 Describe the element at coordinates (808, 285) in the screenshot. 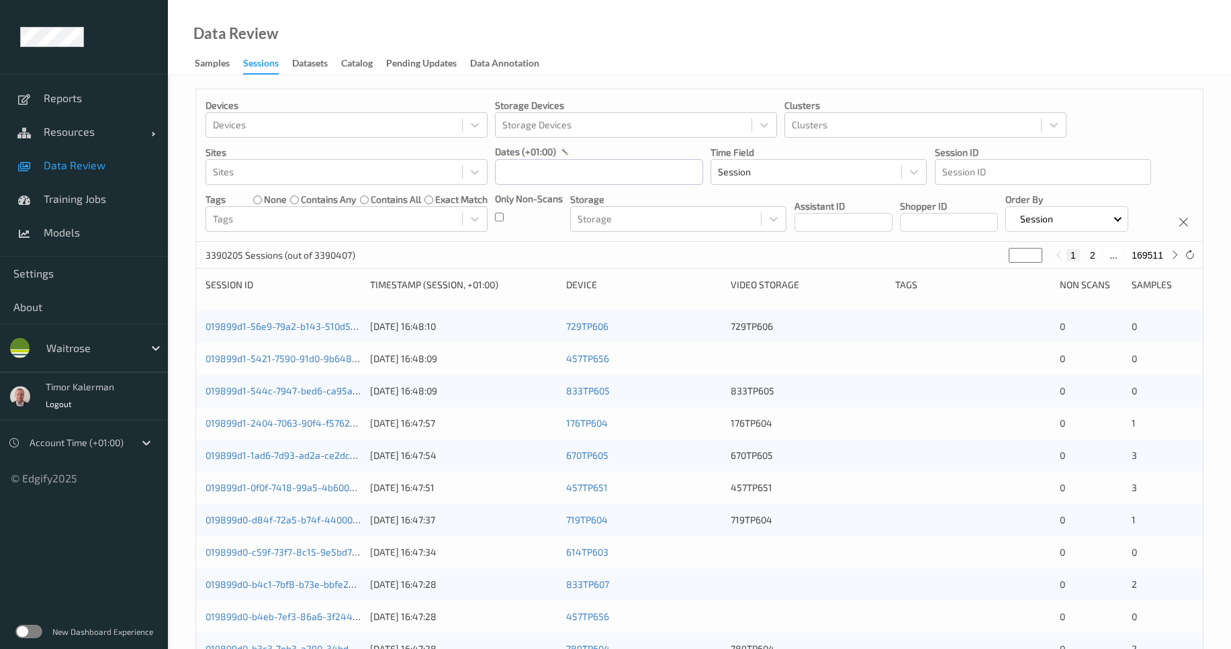

I see `div: Video Storage` at that location.